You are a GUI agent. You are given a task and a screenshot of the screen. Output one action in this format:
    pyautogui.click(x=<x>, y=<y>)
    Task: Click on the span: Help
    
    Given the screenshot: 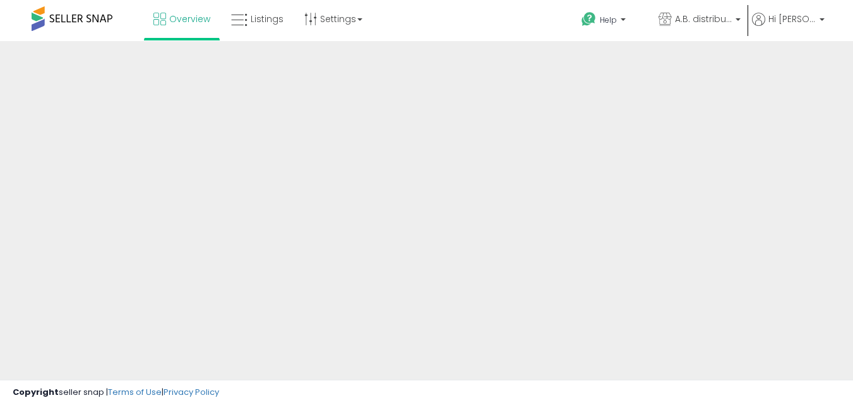 What is the action you would take?
    pyautogui.click(x=608, y=20)
    